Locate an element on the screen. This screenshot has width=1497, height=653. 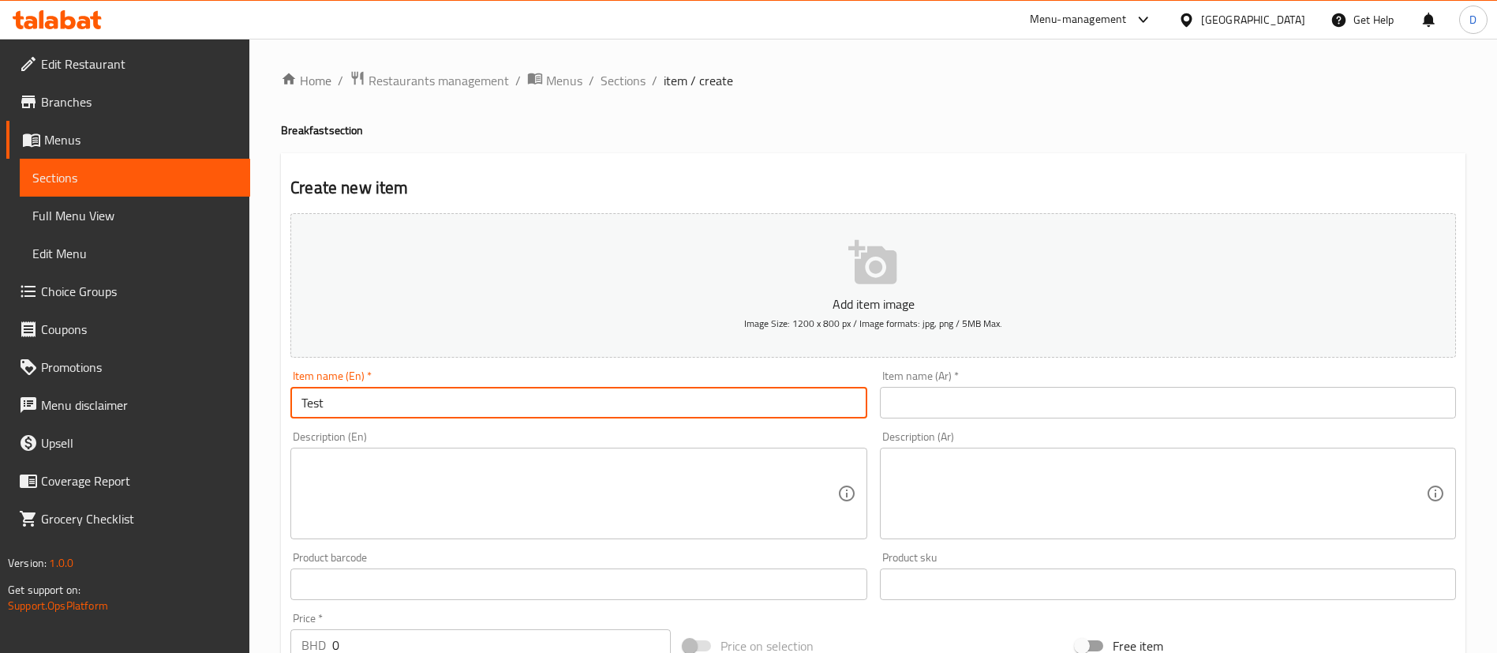
a: Edit Restaurant is located at coordinates (128, 64).